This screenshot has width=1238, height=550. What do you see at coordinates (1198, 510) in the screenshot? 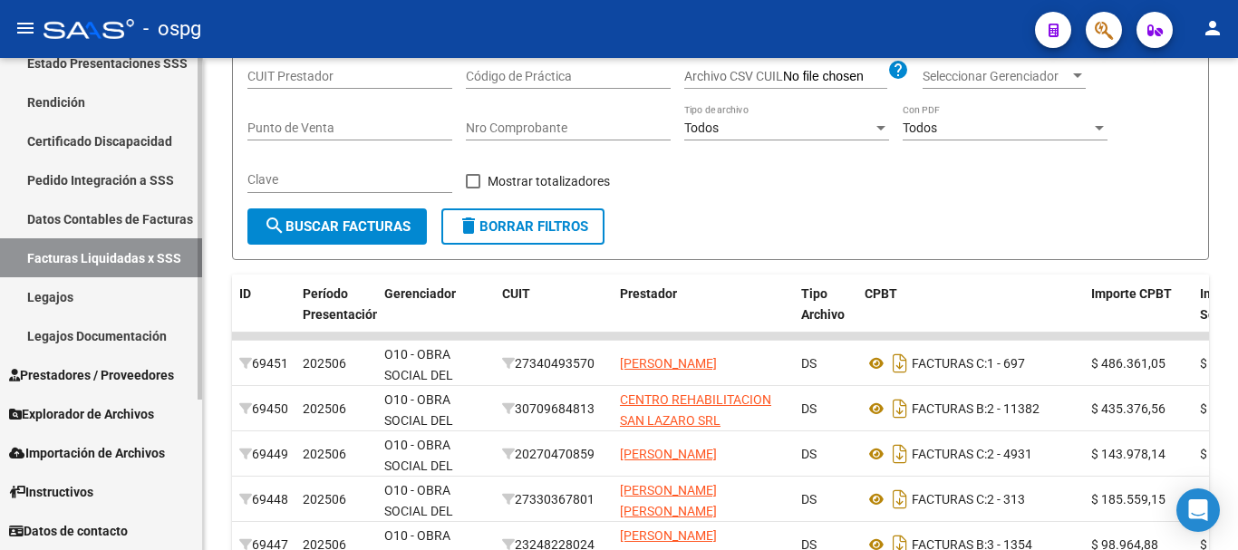
I see `div: Open Intercom Messenger` at bounding box center [1198, 510].